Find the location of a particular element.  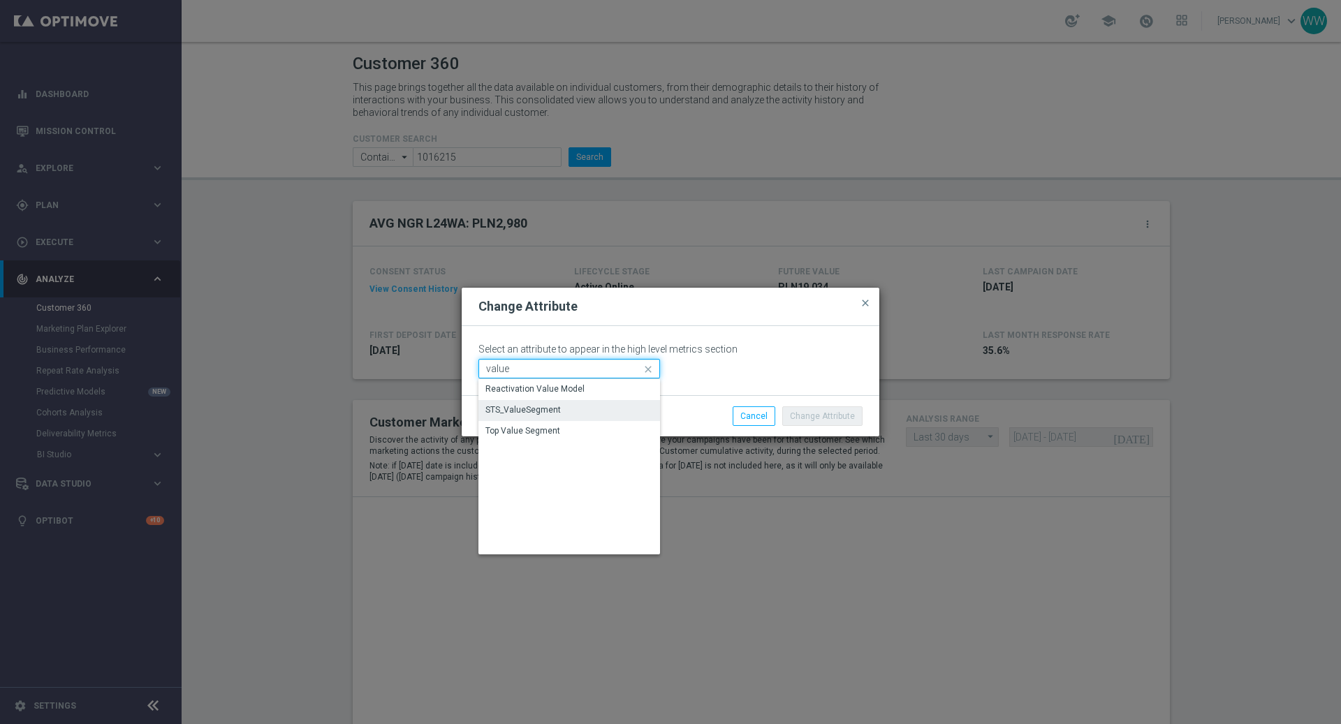

h2: Change Attribute is located at coordinates (528, 307).